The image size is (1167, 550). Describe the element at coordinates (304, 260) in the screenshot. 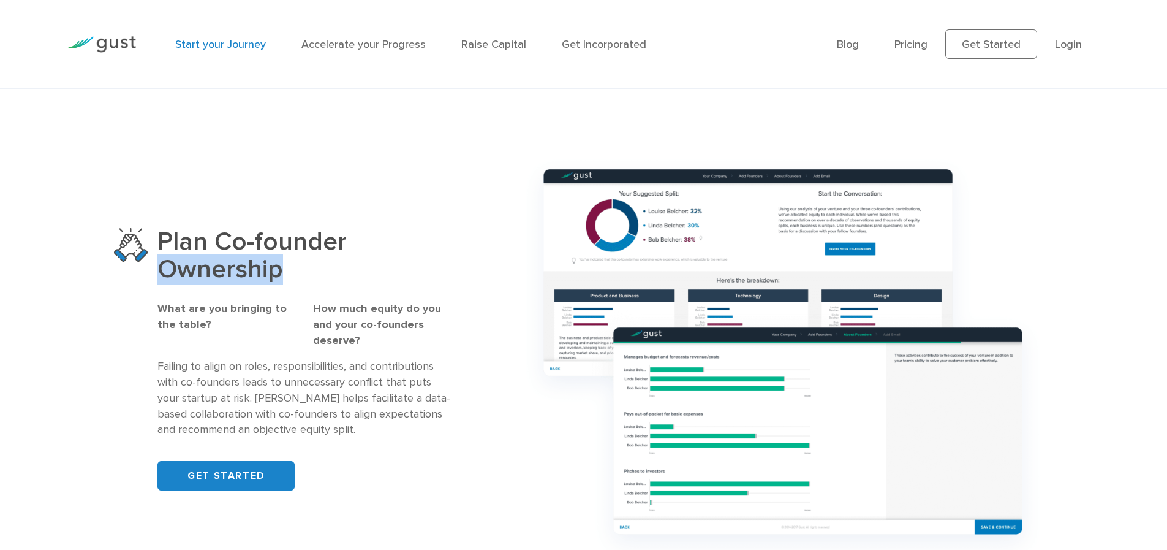

I see `h3: Plan Co-founder Ownership` at that location.